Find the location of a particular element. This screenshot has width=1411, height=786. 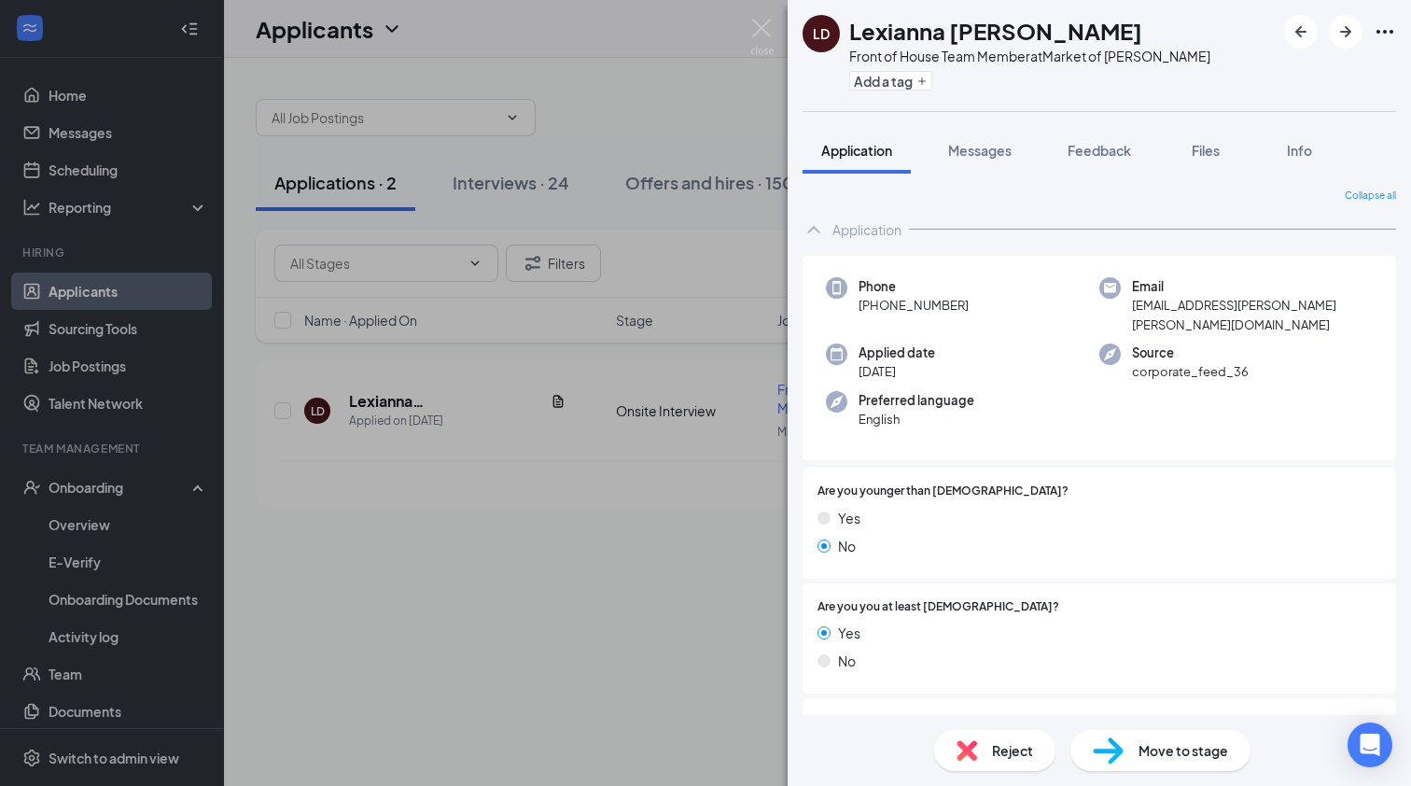

span: Application is located at coordinates (857, 150).